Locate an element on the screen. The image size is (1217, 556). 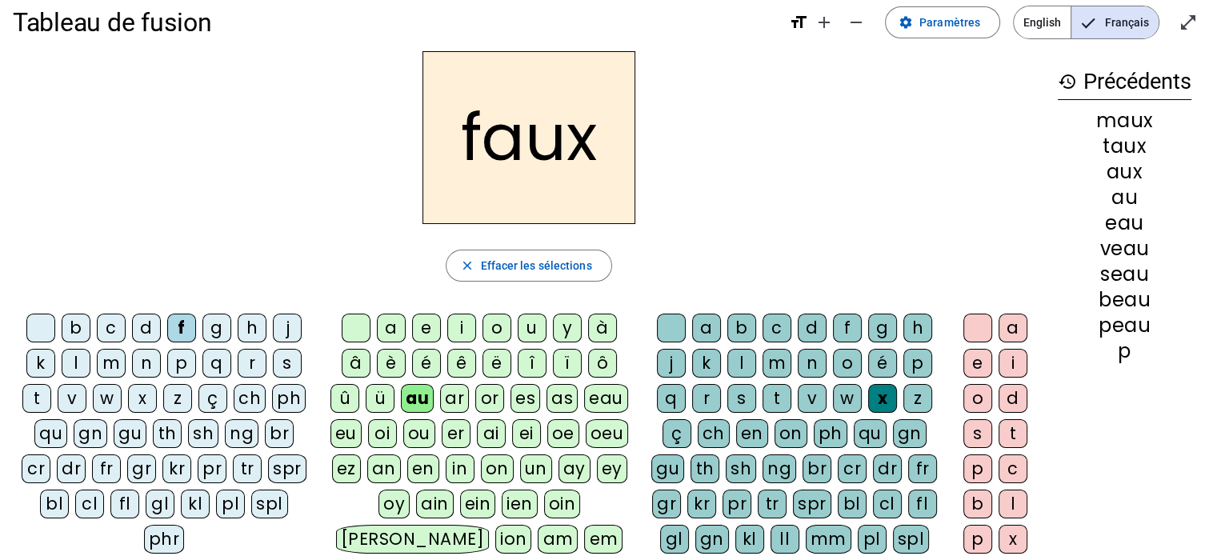
div: beau is located at coordinates (1124, 300).